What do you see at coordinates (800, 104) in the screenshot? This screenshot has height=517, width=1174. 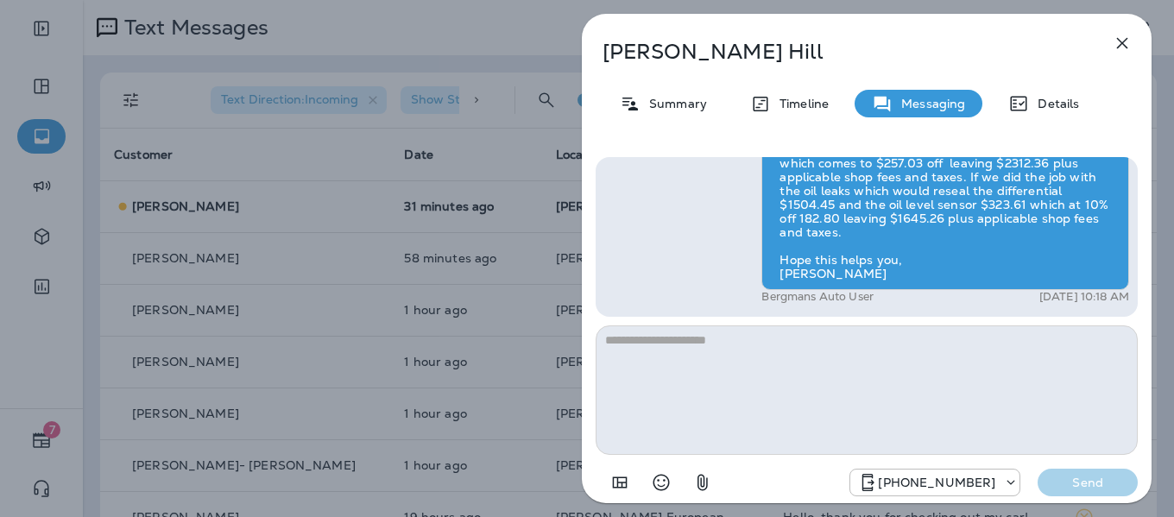 I see `p: Timeline` at bounding box center [800, 104].